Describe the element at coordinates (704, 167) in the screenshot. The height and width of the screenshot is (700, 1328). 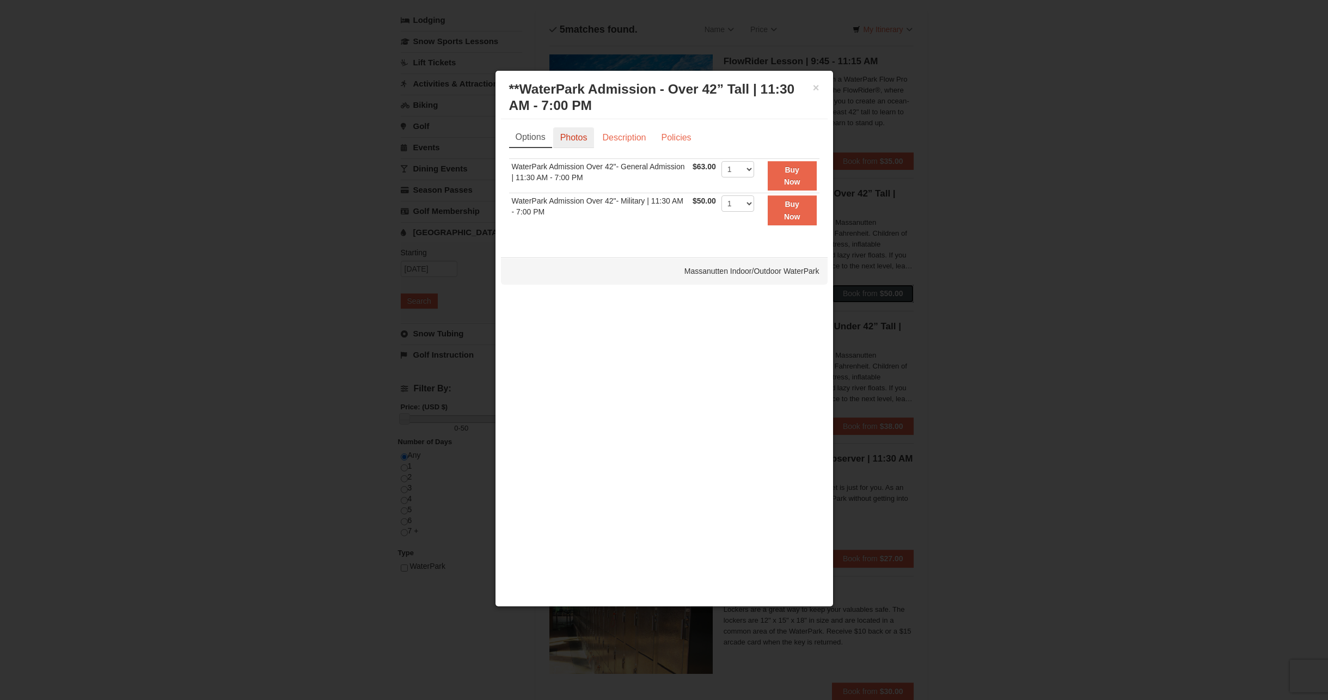
I see `span: $63.00` at that location.